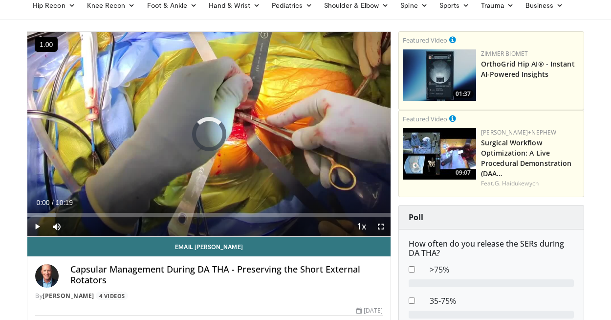 This screenshot has width=611, height=320. What do you see at coordinates (440, 75) in the screenshot?
I see `a: 01:37` at bounding box center [440, 75].